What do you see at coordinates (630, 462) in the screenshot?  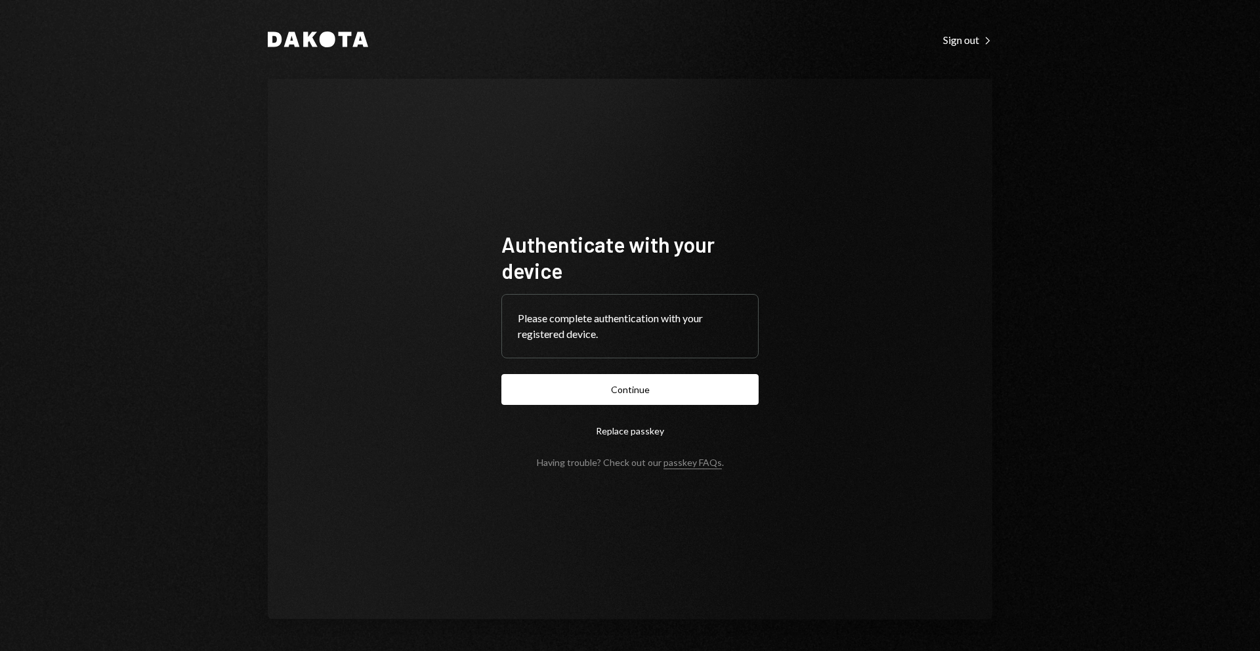 I see `div: Having trouble? Check out our .` at bounding box center [630, 462].